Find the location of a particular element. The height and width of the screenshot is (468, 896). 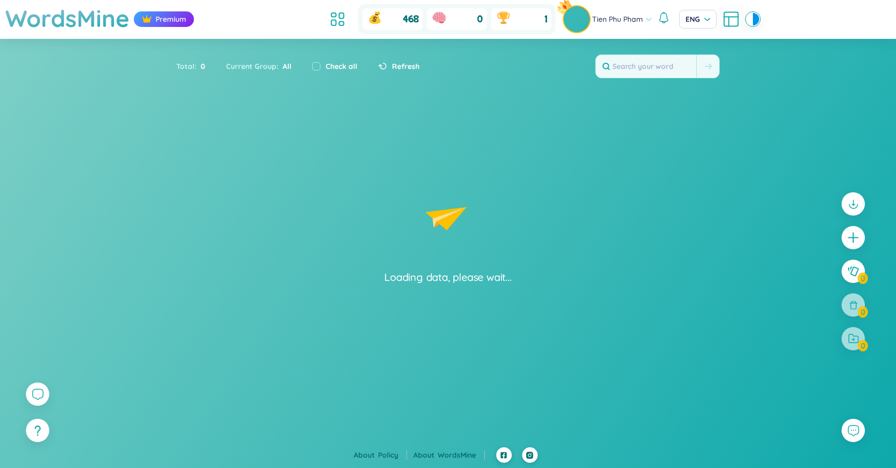

label: Check all is located at coordinates (341, 66).